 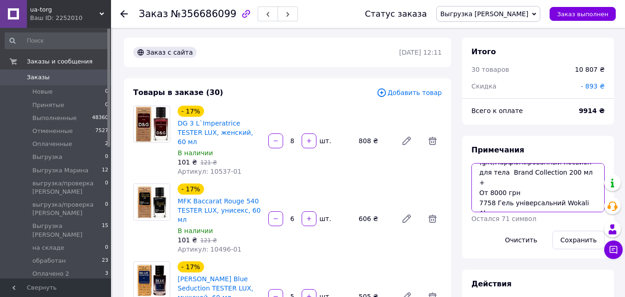 I want to click on span: Заказ, so click(x=153, y=14).